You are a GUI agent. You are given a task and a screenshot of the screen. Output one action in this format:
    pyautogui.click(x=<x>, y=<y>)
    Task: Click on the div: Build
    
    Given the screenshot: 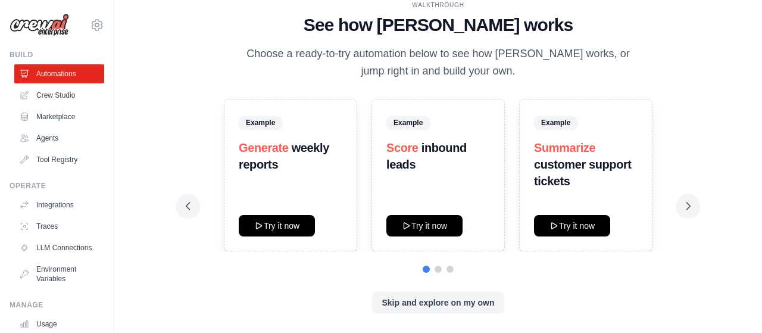 What is the action you would take?
    pyautogui.click(x=57, y=55)
    